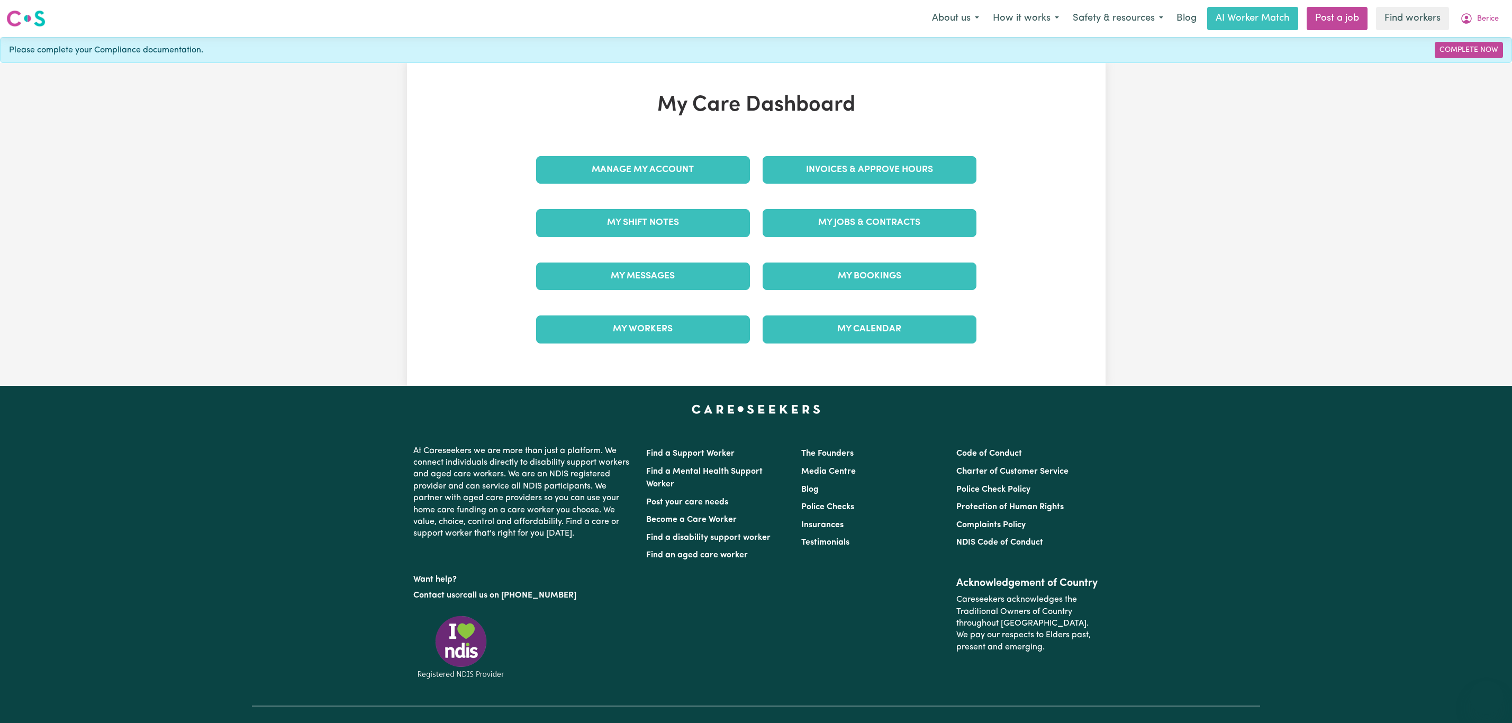  I want to click on a: Invoices & Approve Hours, so click(869, 170).